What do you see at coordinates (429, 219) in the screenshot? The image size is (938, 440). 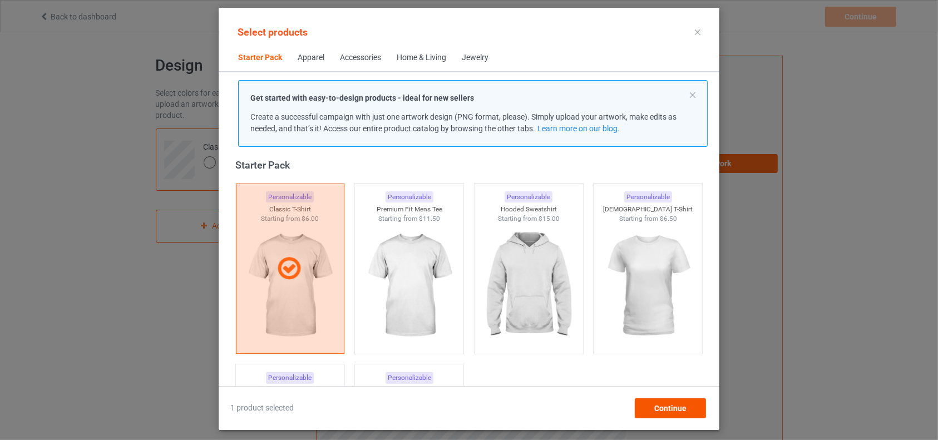 I see `span: $11.50` at bounding box center [429, 219].